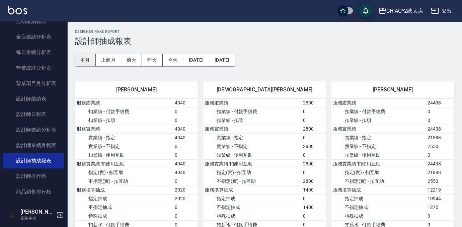 This screenshot has width=462, height=227. Describe the element at coordinates (33, 207) in the screenshot. I see `a: 商品消耗明細` at that location.